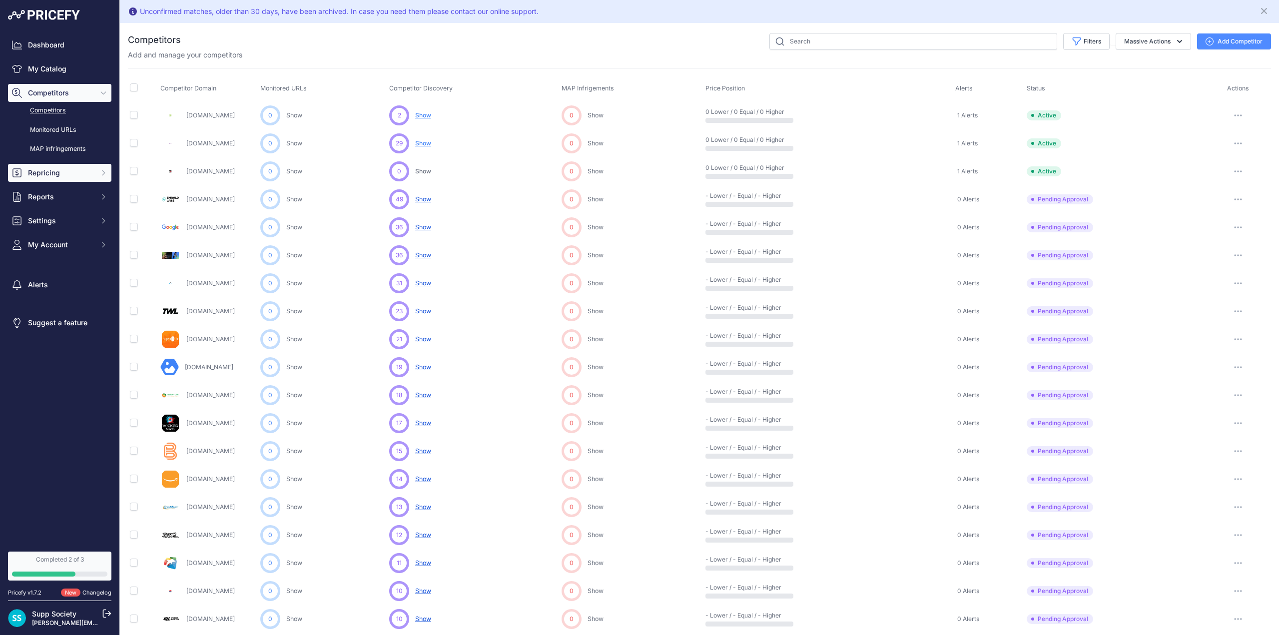 The image size is (1279, 635). I want to click on button: Filters, so click(1086, 41).